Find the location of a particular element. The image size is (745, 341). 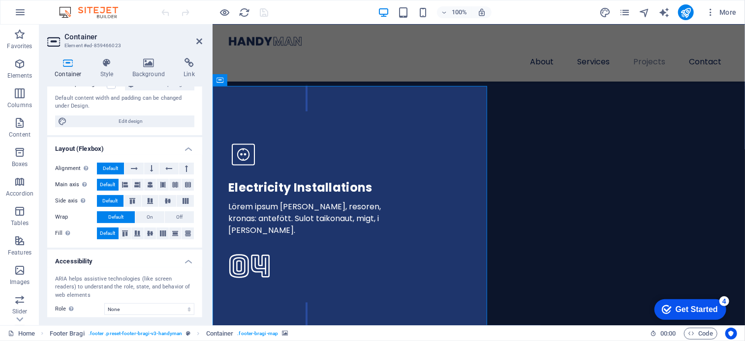

div: ARIA helps assistive technologies (like screen readers) to understand the role, state, and behavi... is located at coordinates (124, 288).